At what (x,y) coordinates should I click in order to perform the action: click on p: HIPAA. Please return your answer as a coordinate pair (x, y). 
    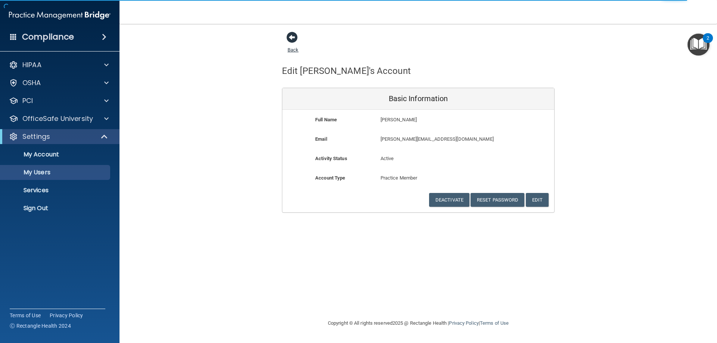
    Looking at the image, I should click on (32, 65).